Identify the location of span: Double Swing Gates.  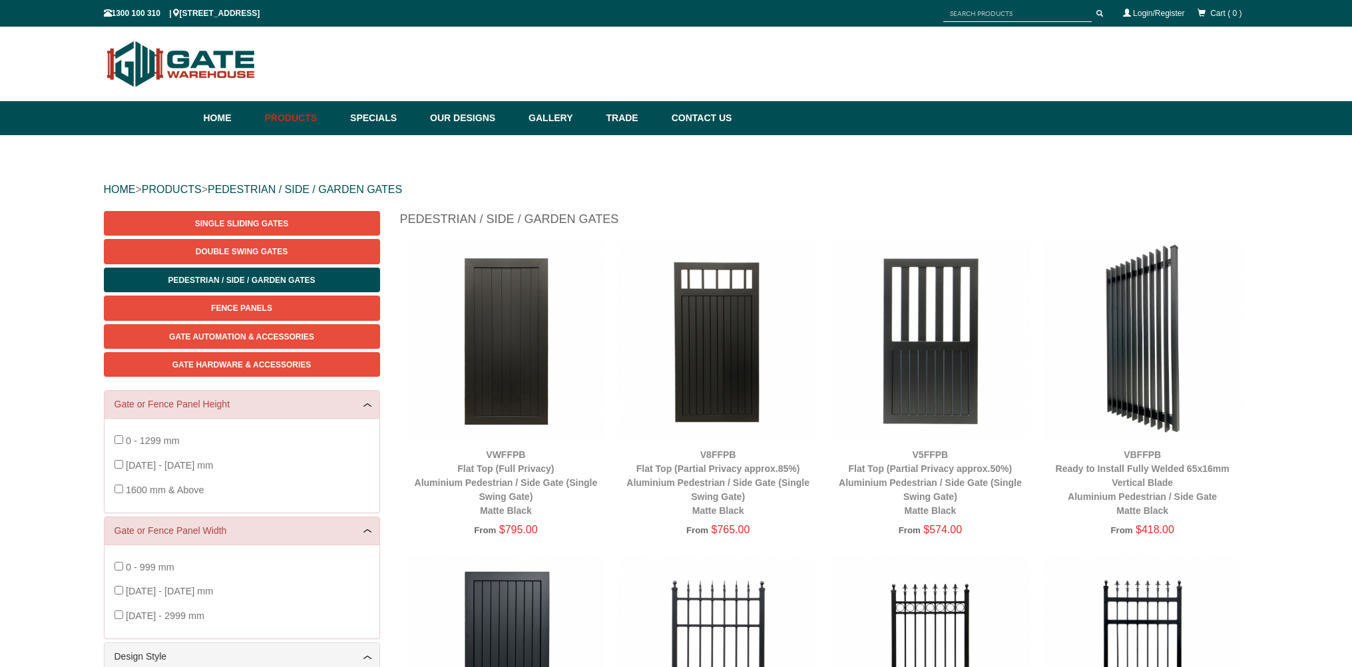
(242, 252).